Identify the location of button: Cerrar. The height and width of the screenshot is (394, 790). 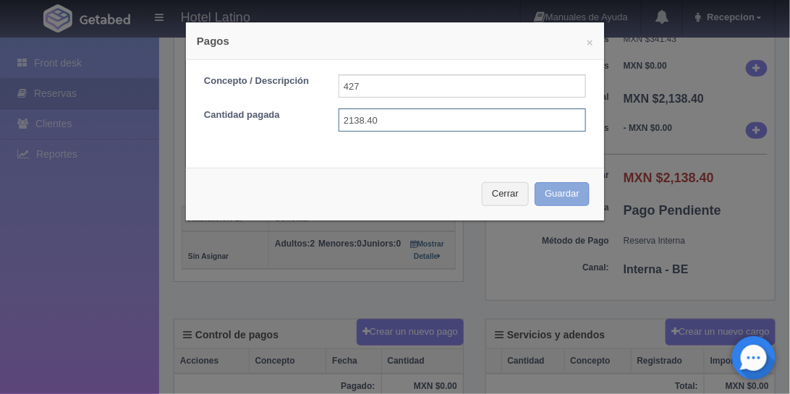
(505, 194).